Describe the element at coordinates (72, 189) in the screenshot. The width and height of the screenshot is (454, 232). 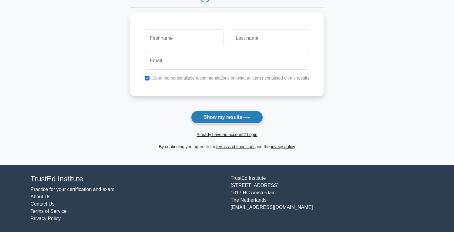
I see `a: Practice for your certification and exam` at that location.